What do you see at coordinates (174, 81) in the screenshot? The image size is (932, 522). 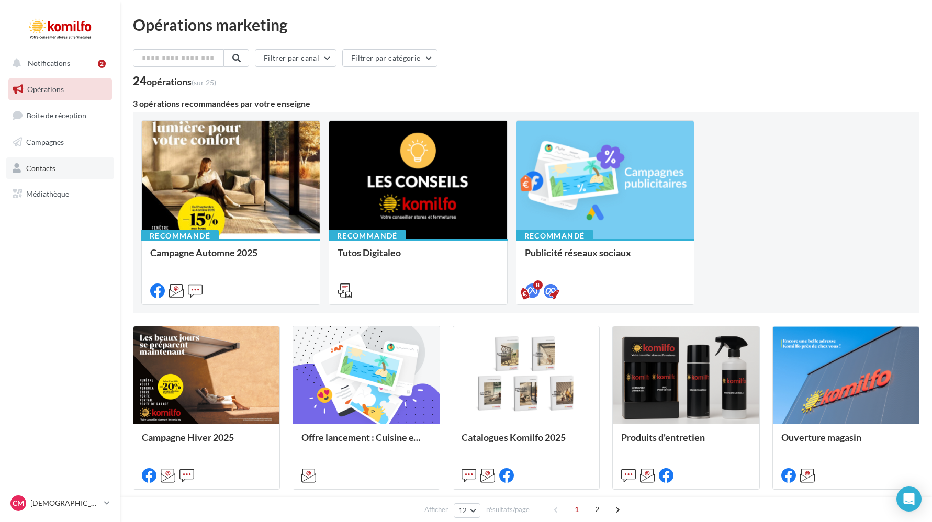 I see `div: 24` at bounding box center [174, 81].